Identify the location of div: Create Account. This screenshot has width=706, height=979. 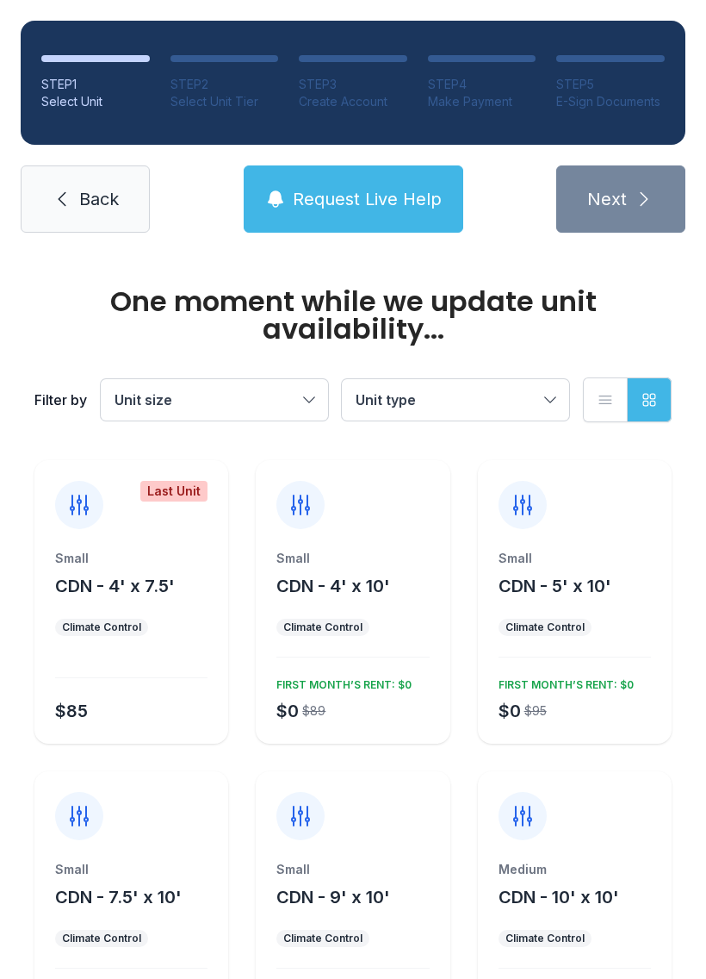
(353, 102).